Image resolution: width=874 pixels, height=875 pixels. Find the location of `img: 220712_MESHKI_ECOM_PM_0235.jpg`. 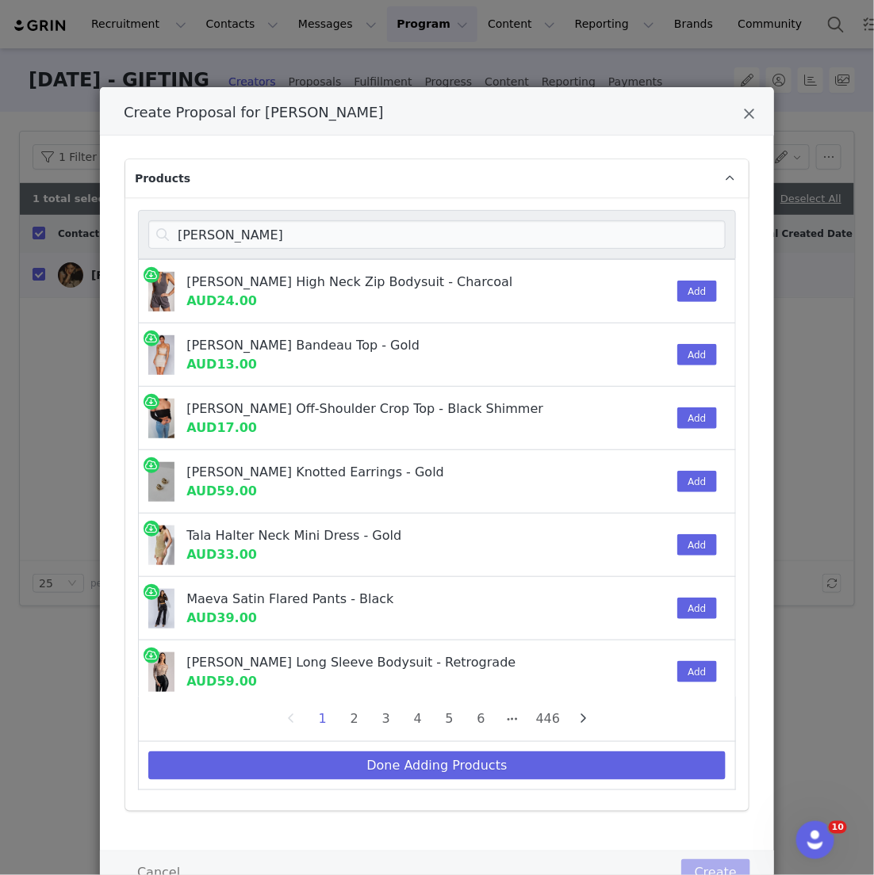

img: 220712_MESHKI_ECOM_PM_0235.jpg is located at coordinates (161, 545).